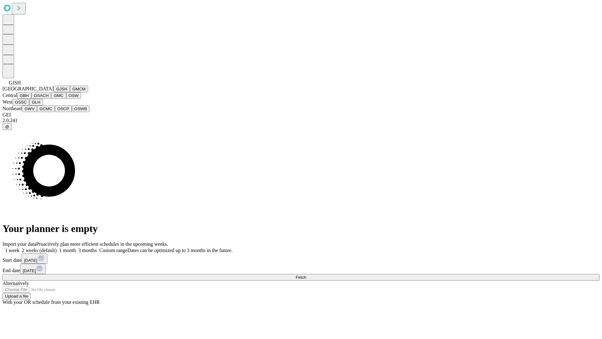  What do you see at coordinates (36, 102) in the screenshot?
I see `button: GLH` at bounding box center [36, 102].